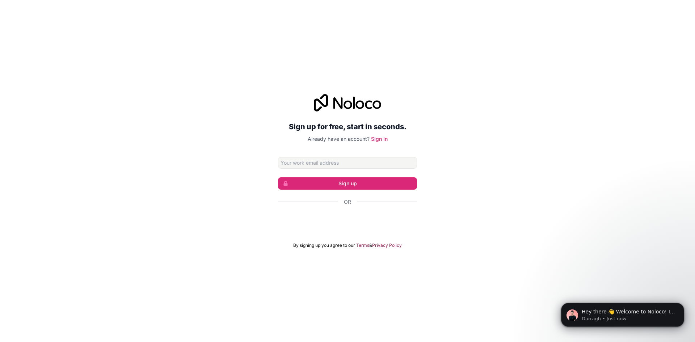 The height and width of the screenshot is (342, 695). I want to click on img: Profile image for Darragh, so click(22, 28).